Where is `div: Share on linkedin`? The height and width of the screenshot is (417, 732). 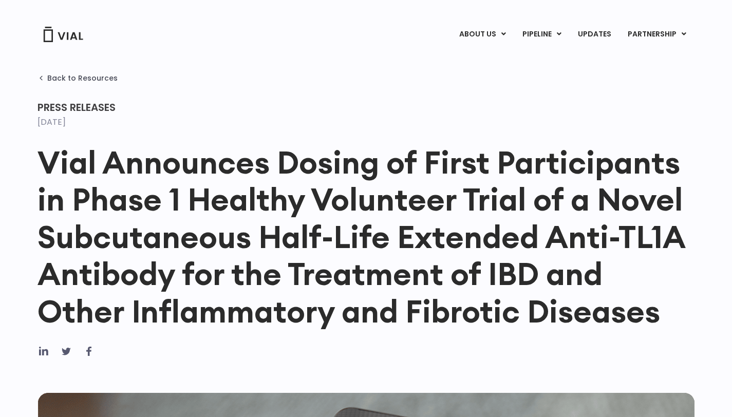 div: Share on linkedin is located at coordinates (44, 351).